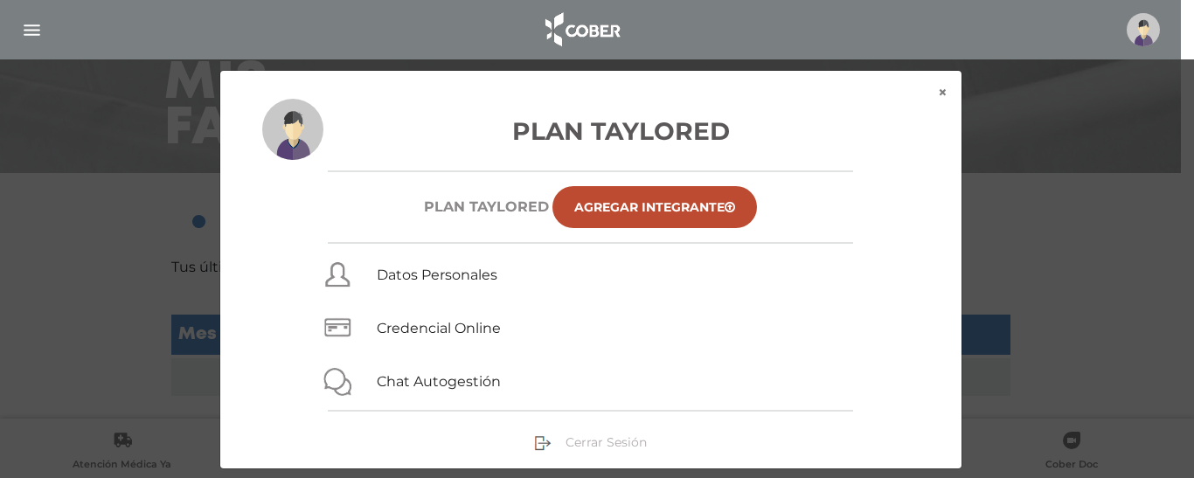 Image resolution: width=1194 pixels, height=478 pixels. I want to click on a: Chat Autogestión, so click(439, 381).